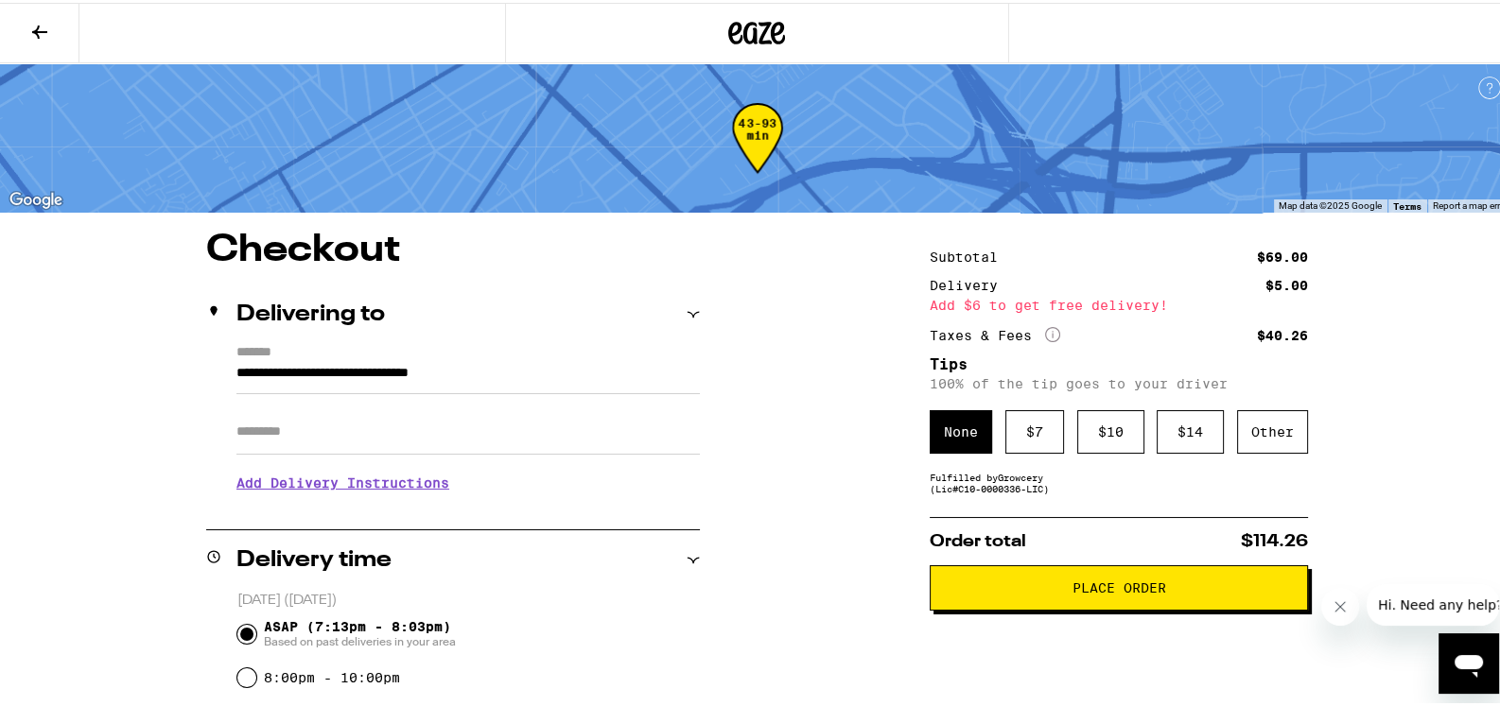 Image resolution: width=1500 pixels, height=706 pixels. Describe the element at coordinates (1119, 303) in the screenshot. I see `div: Add $6 to get free delivery!` at that location.